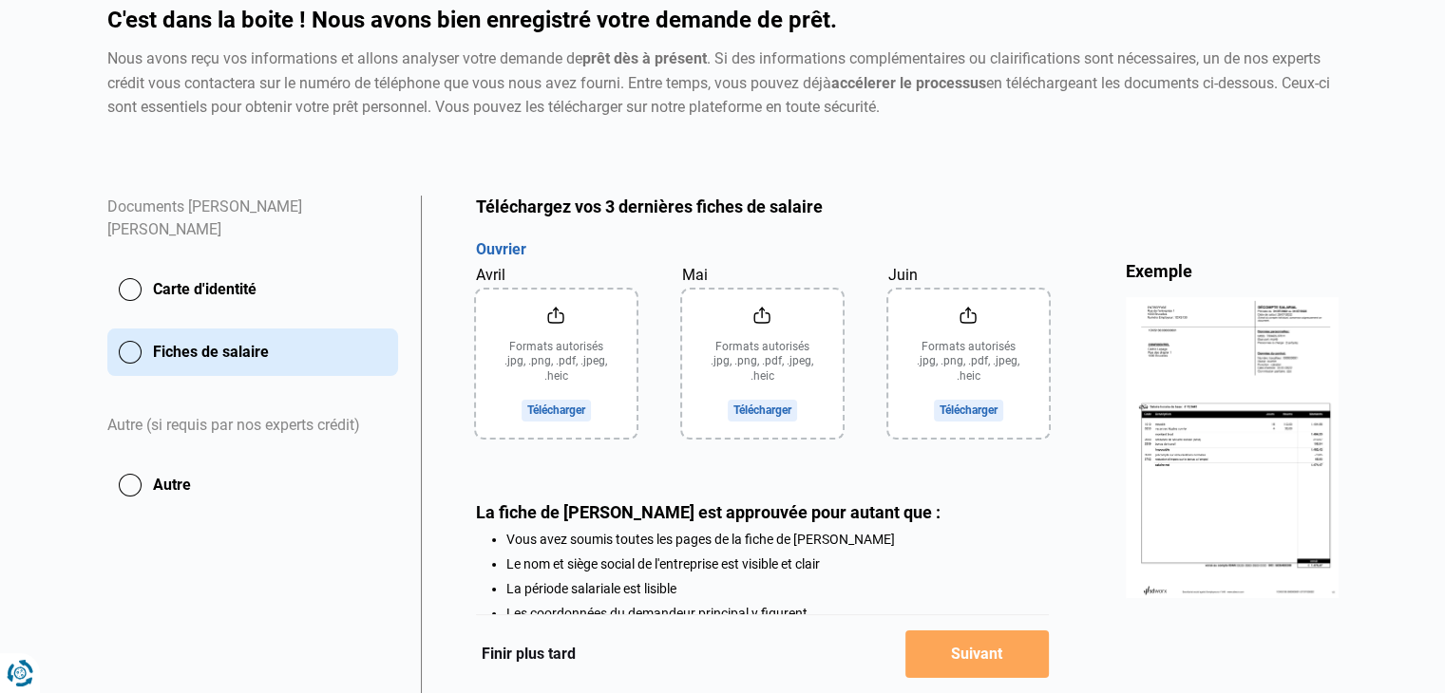 This screenshot has width=1445, height=693. I want to click on label: Juin, so click(902, 275).